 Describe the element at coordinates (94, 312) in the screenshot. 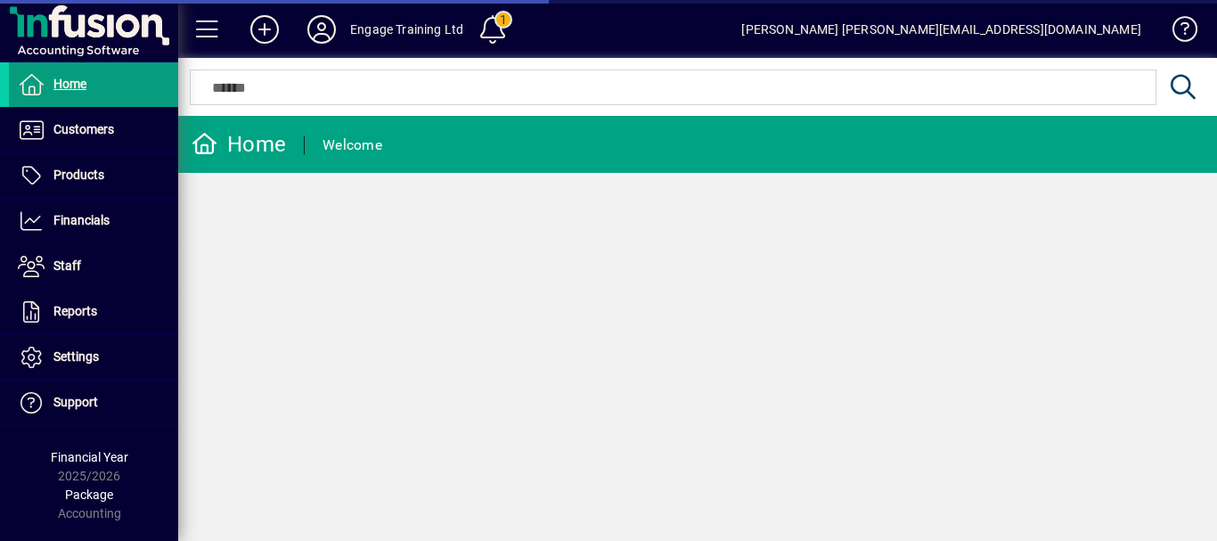

I see `a: Reports` at that location.